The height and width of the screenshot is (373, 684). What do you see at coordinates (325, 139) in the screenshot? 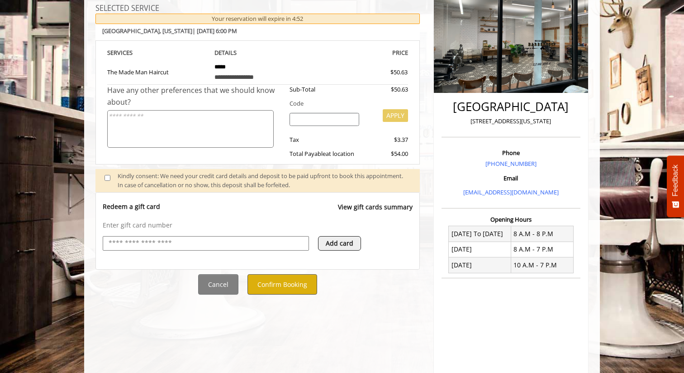
I see `div: Tax` at bounding box center [325, 139].